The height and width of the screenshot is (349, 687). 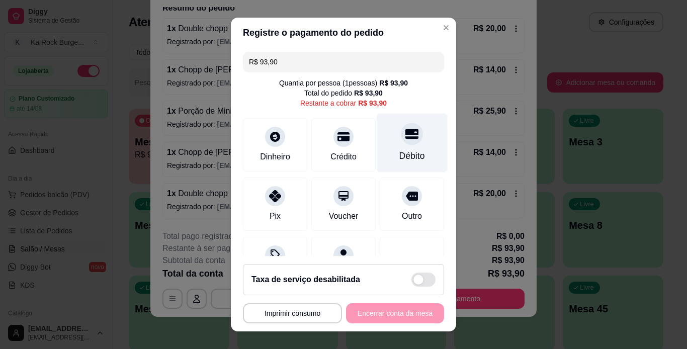 What do you see at coordinates (344, 93) in the screenshot?
I see `div: Total do pedido` at bounding box center [344, 93].